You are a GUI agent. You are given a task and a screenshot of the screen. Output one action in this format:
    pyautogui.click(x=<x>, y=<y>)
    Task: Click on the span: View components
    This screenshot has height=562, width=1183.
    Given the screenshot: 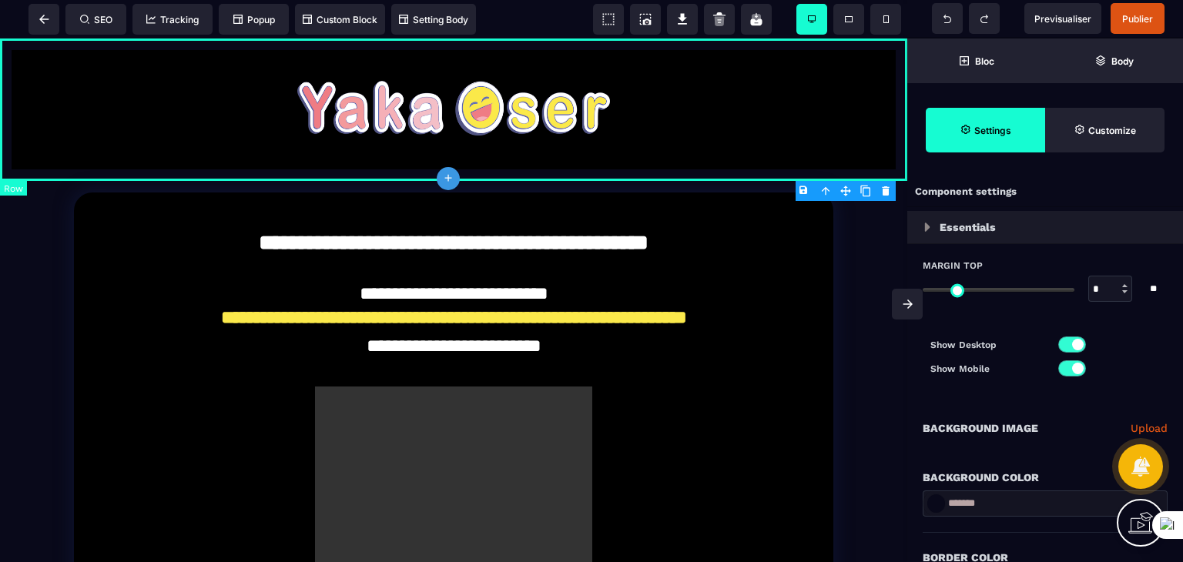 What is the action you would take?
    pyautogui.click(x=609, y=19)
    